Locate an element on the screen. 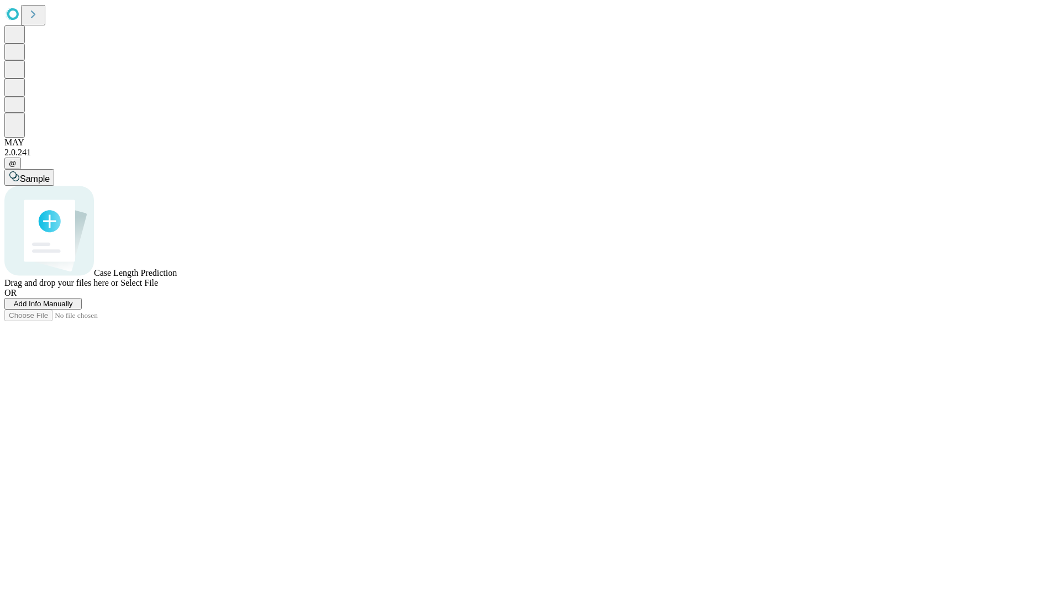 This screenshot has height=597, width=1061. div: MAY is located at coordinates (531, 143).